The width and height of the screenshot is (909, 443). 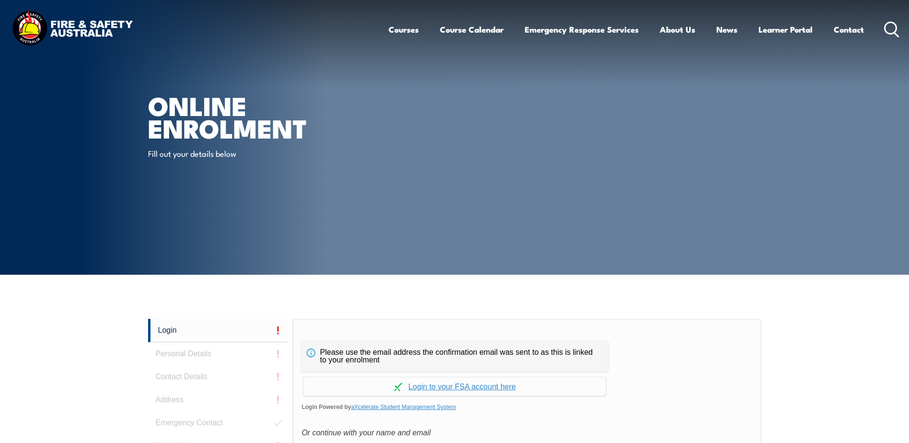 I want to click on a: Learner Portal, so click(x=786, y=29).